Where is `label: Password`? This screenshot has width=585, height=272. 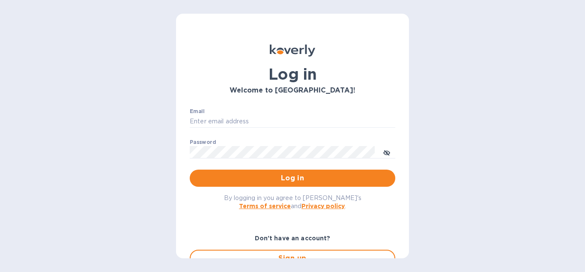 label: Password is located at coordinates (202, 142).